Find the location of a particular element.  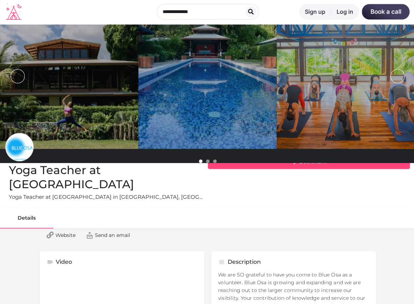

div: next is located at coordinates (396, 77).